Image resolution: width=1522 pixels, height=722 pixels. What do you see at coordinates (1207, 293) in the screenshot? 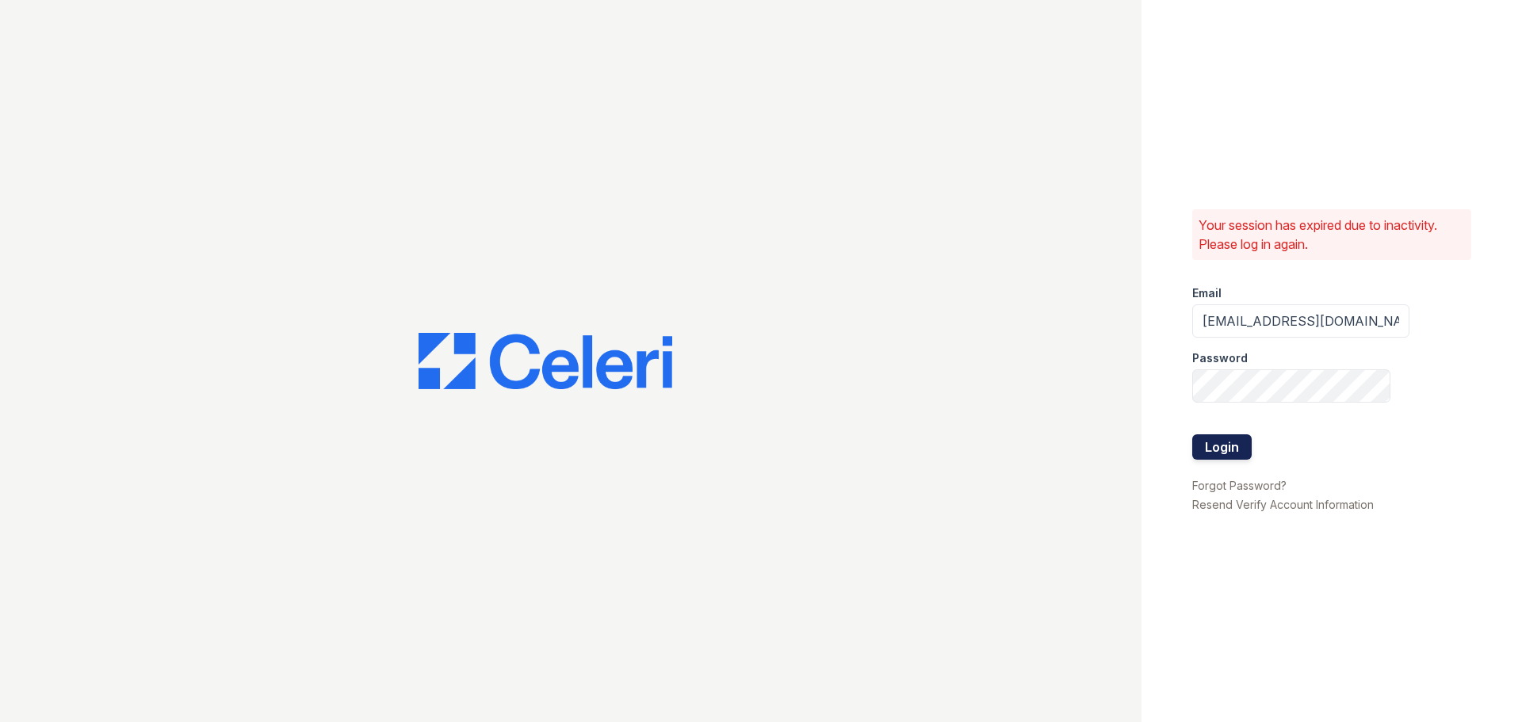
I see `label: Email` at bounding box center [1207, 293].